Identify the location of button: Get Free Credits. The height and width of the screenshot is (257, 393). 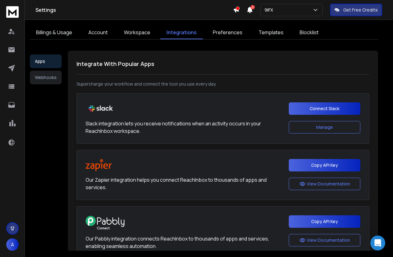
(356, 10).